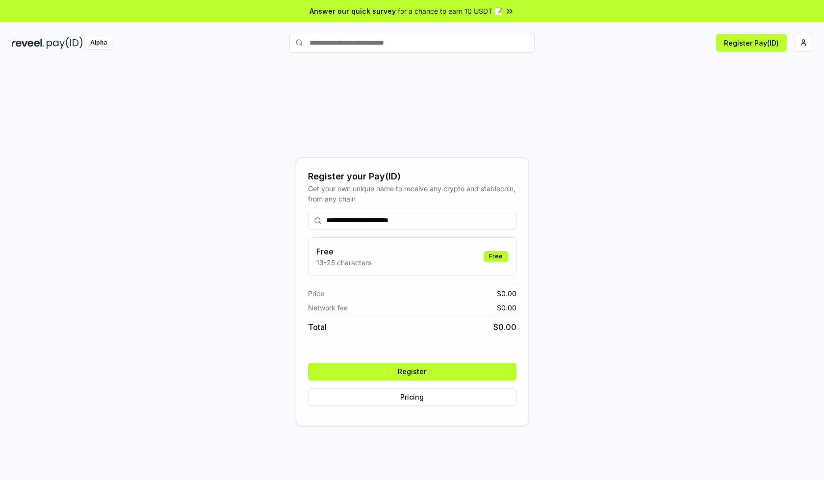 The width and height of the screenshot is (824, 480). What do you see at coordinates (28, 43) in the screenshot?
I see `img: reveel_dark` at bounding box center [28, 43].